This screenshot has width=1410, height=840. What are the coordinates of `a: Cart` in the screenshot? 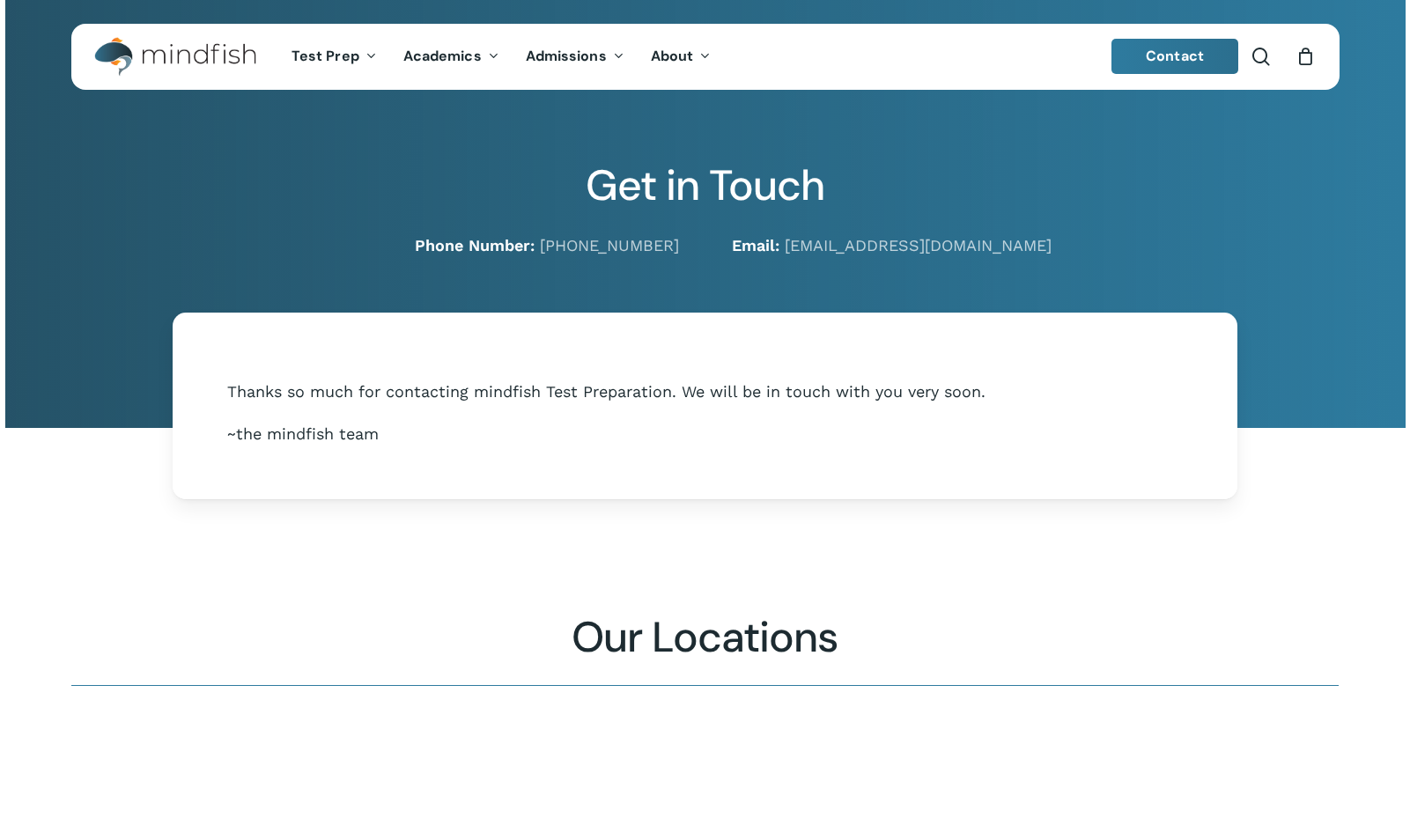 It's located at (1306, 56).